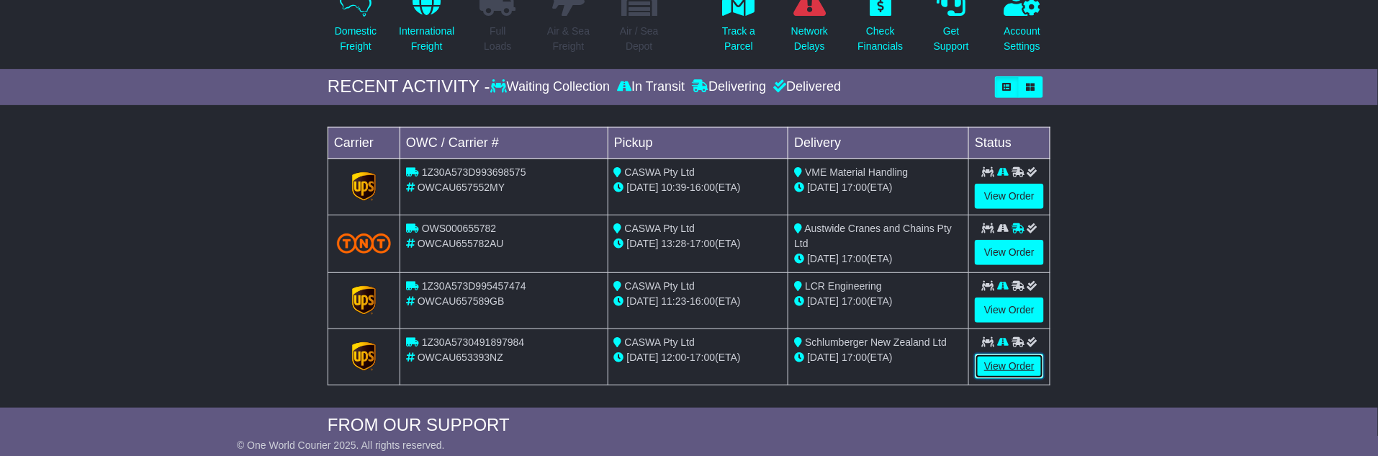 The height and width of the screenshot is (456, 1378). Describe the element at coordinates (1022, 39) in the screenshot. I see `p: Account Settings` at that location.